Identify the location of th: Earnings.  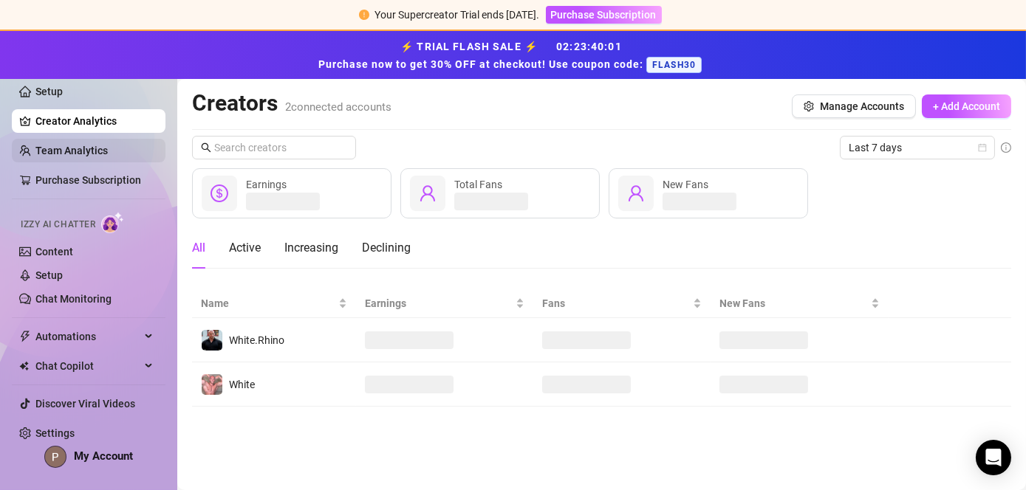
(445, 304).